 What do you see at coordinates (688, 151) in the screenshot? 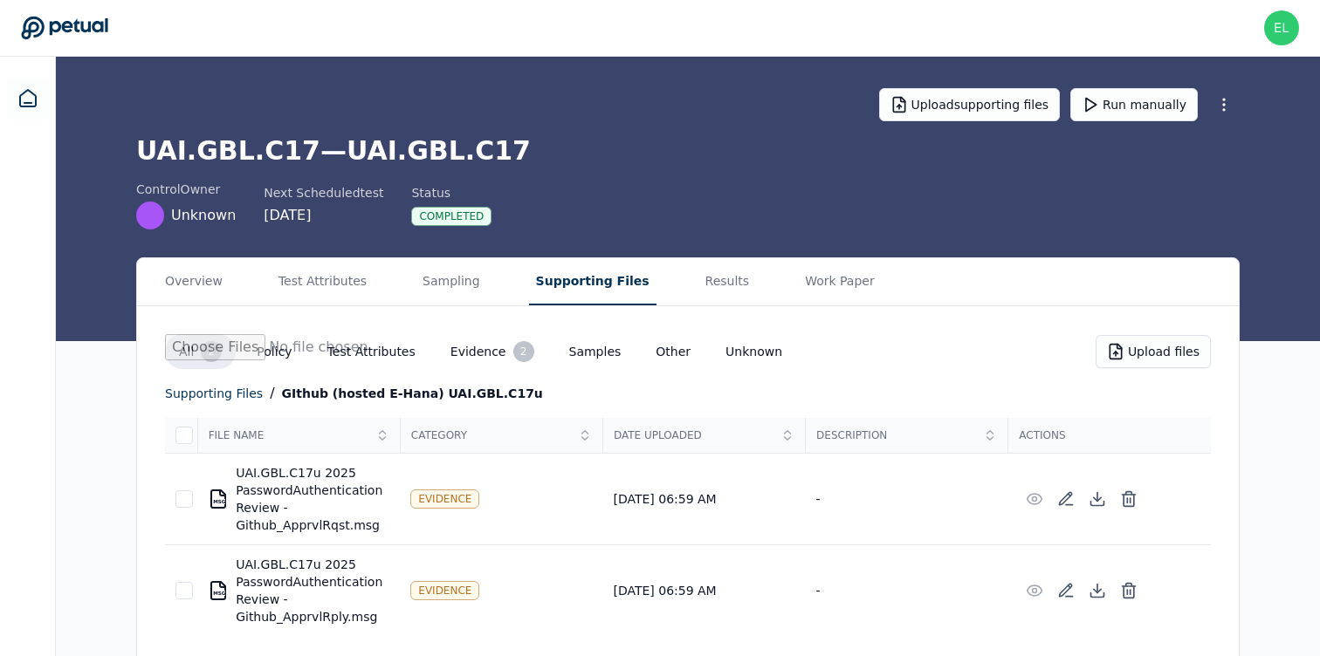
I see `h1: UAI.GBL.C17 — UAI.GBL.C17` at bounding box center [688, 151].